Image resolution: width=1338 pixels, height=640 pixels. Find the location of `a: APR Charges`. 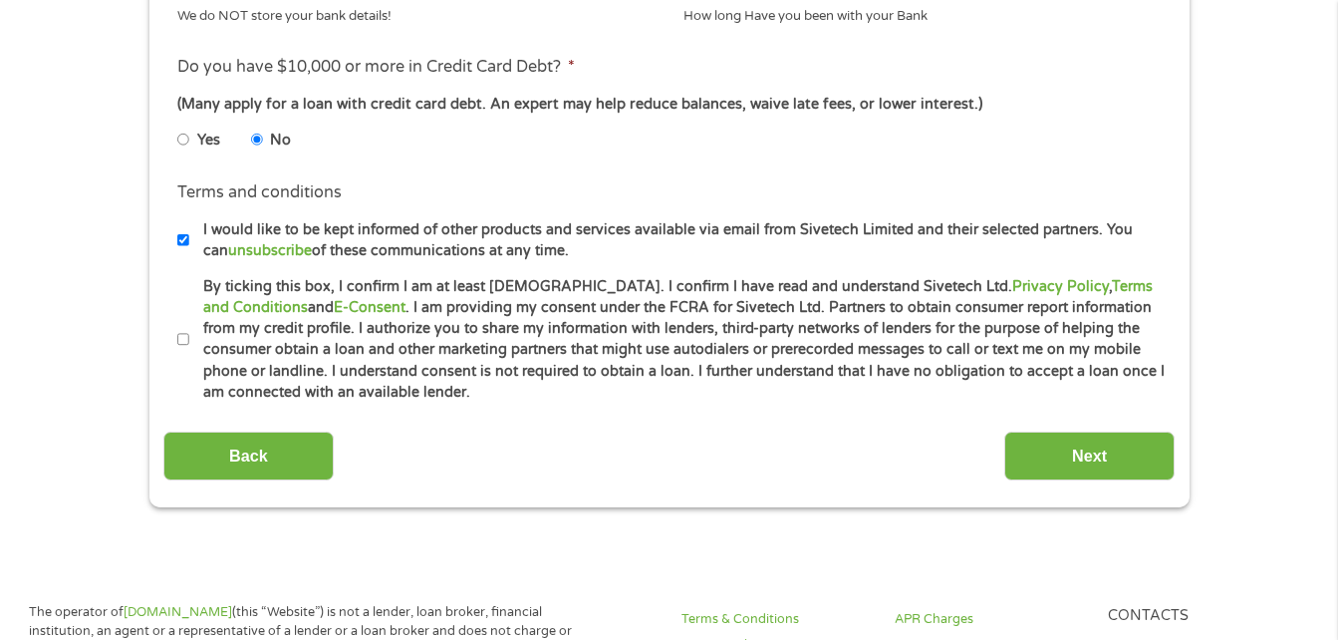

a: APR Charges is located at coordinates (989, 619).